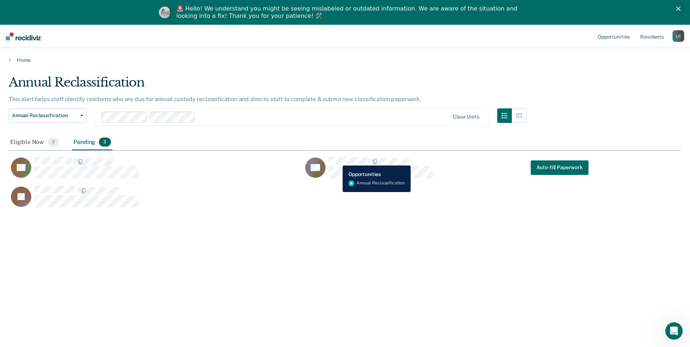 This screenshot has height=347, width=690. What do you see at coordinates (267, 85) in the screenshot?
I see `div: Annual Reclassification` at bounding box center [267, 85].